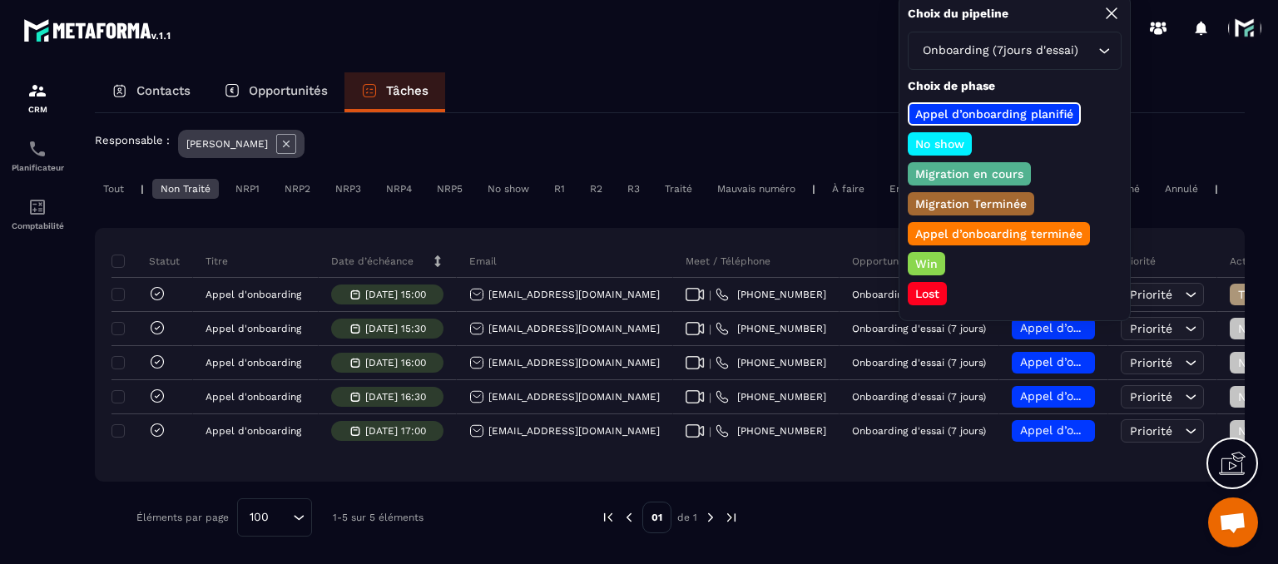  I want to click on p: Meet / Téléphone, so click(728, 261).